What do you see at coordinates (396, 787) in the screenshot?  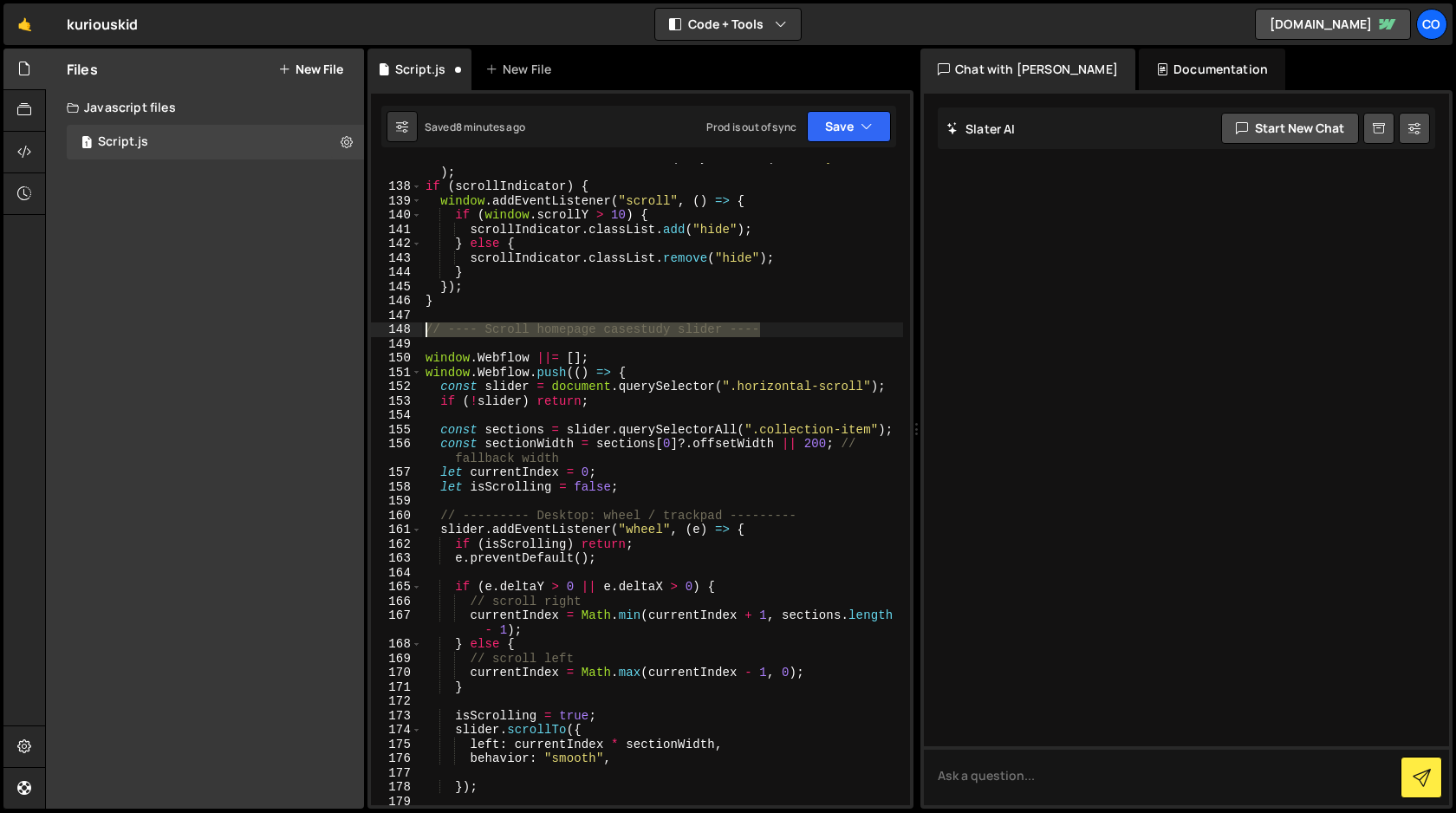 I see `div: 178` at bounding box center [396, 787].